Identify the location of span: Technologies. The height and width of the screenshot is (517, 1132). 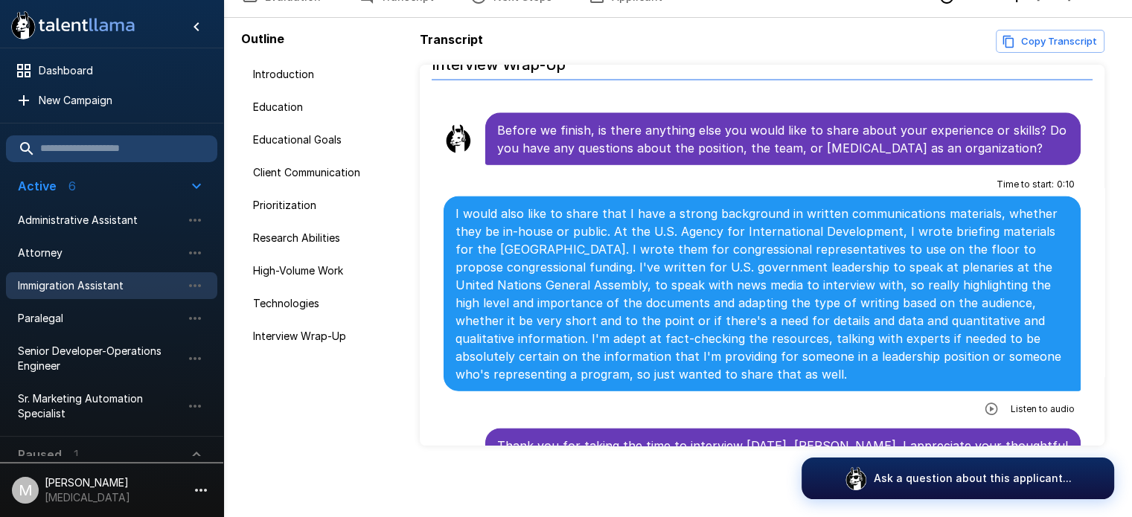
(328, 304).